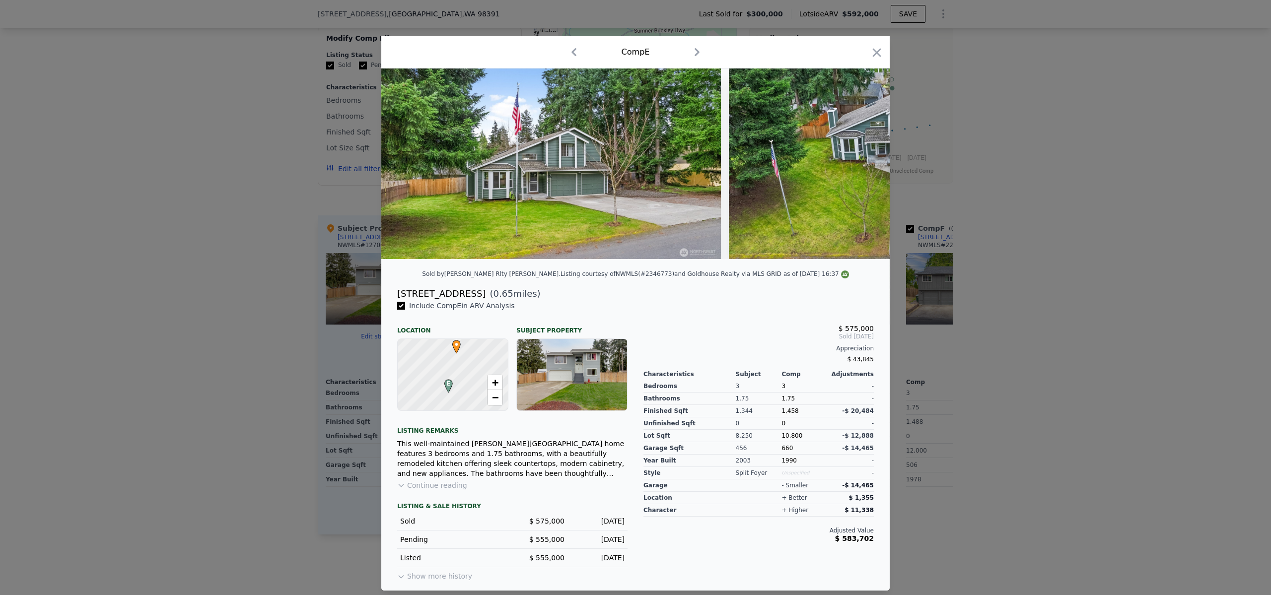 The image size is (1271, 595). I want to click on div: Lot Sqft, so click(689, 436).